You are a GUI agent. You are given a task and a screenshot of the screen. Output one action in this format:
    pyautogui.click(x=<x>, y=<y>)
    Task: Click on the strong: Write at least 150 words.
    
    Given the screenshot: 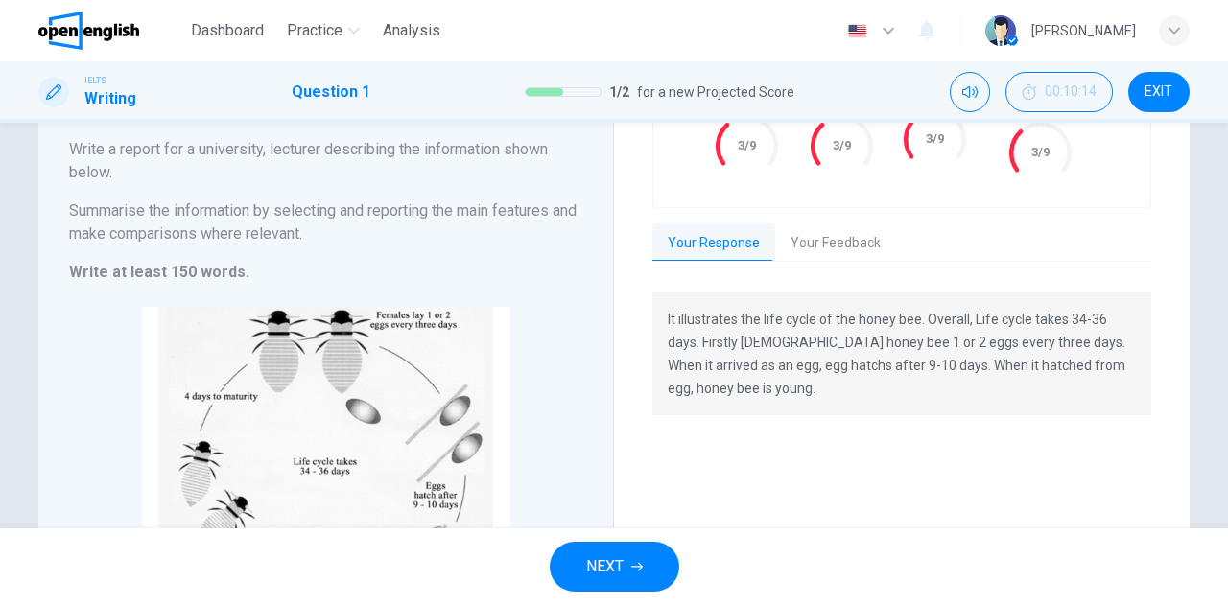 What is the action you would take?
    pyautogui.click(x=159, y=271)
    